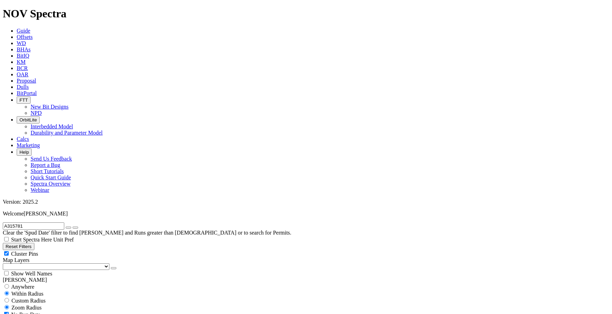 The image size is (612, 314). Describe the element at coordinates (26, 81) in the screenshot. I see `span: Proposal` at that location.